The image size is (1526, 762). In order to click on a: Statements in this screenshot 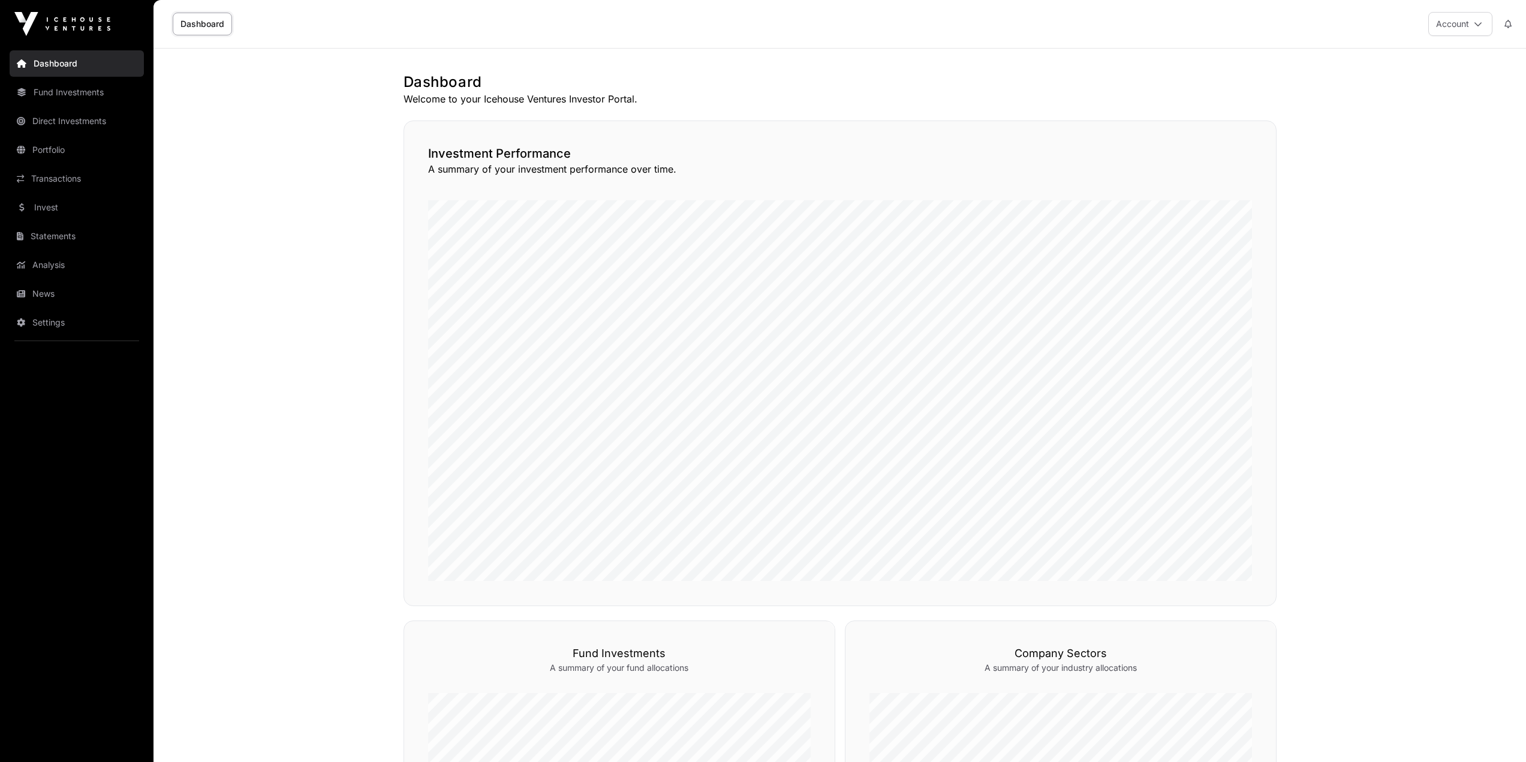, I will do `click(77, 236)`.